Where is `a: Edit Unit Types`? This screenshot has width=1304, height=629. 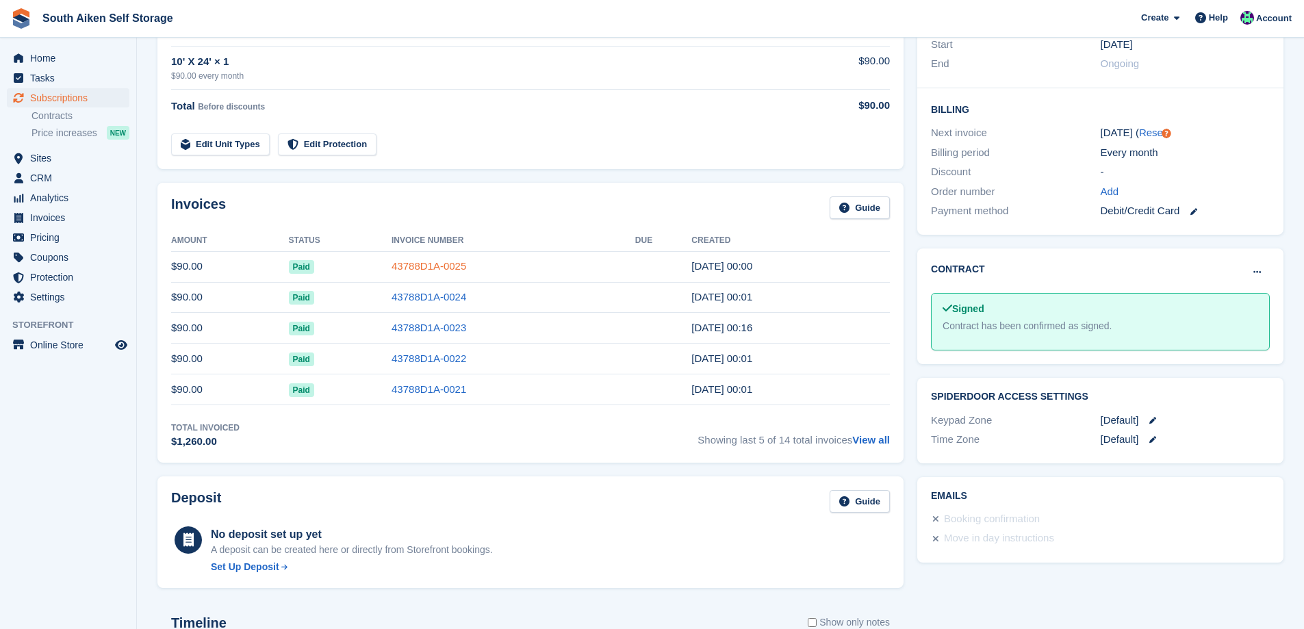 a: Edit Unit Types is located at coordinates (220, 144).